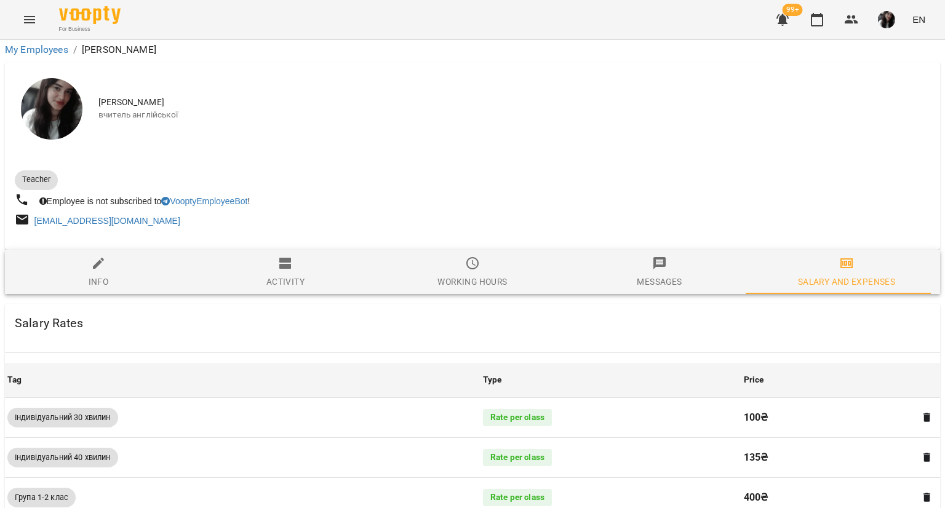 Image resolution: width=945 pixels, height=508 pixels. What do you see at coordinates (204, 201) in the screenshot?
I see `a: VooptyEmployeeBot` at bounding box center [204, 201].